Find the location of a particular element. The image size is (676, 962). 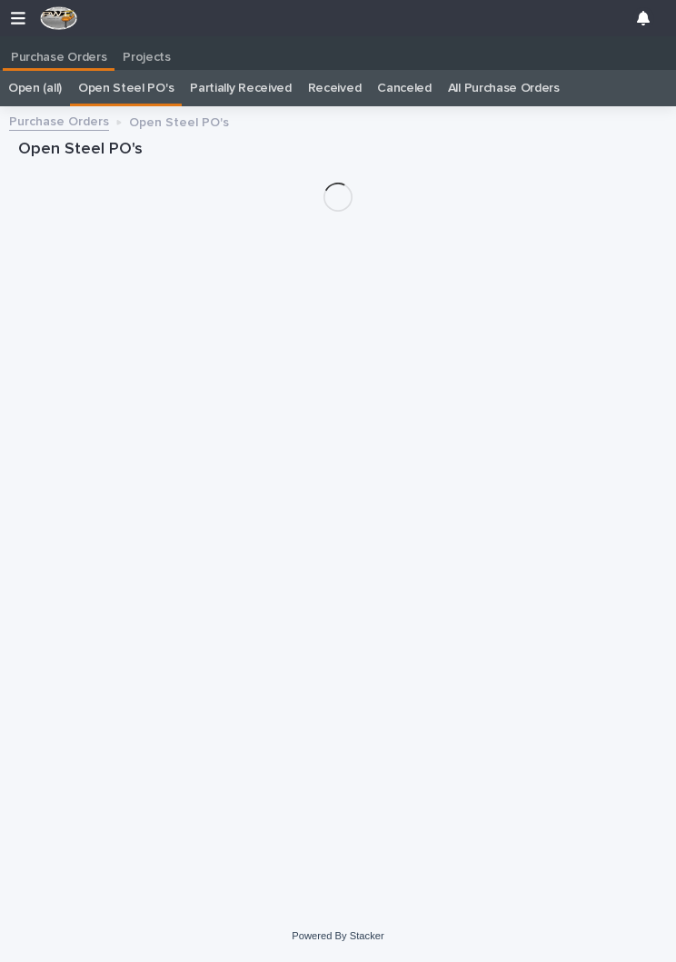

a: Partially Received is located at coordinates (240, 88).